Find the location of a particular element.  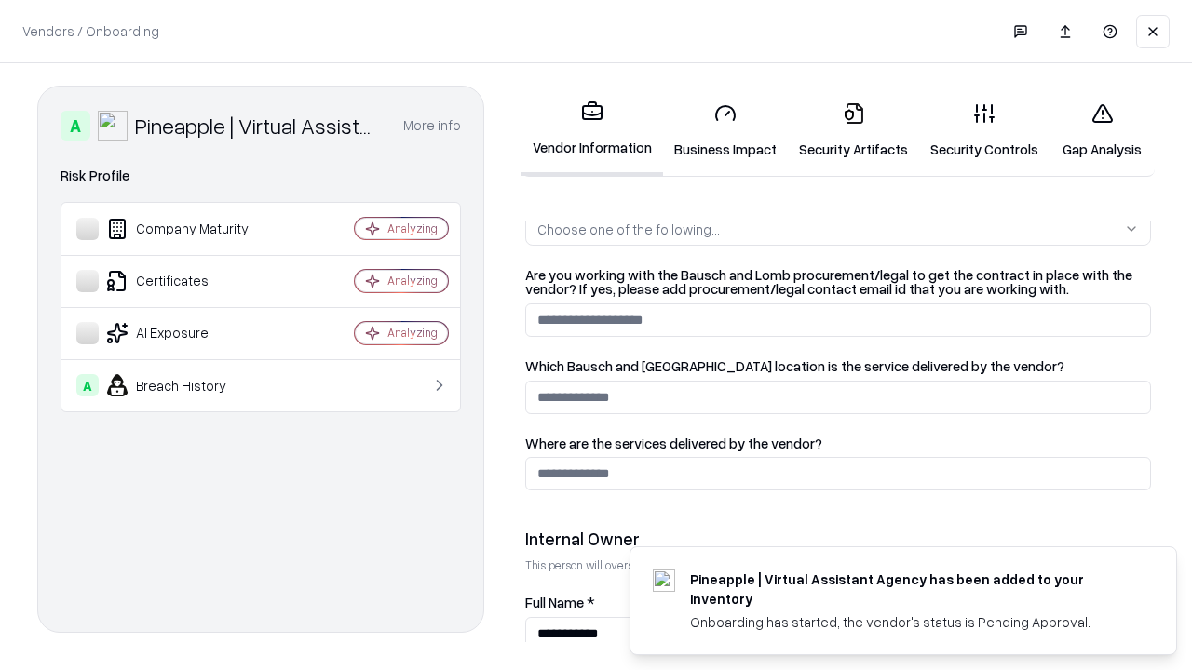

div: AI Exposure is located at coordinates (187, 333).